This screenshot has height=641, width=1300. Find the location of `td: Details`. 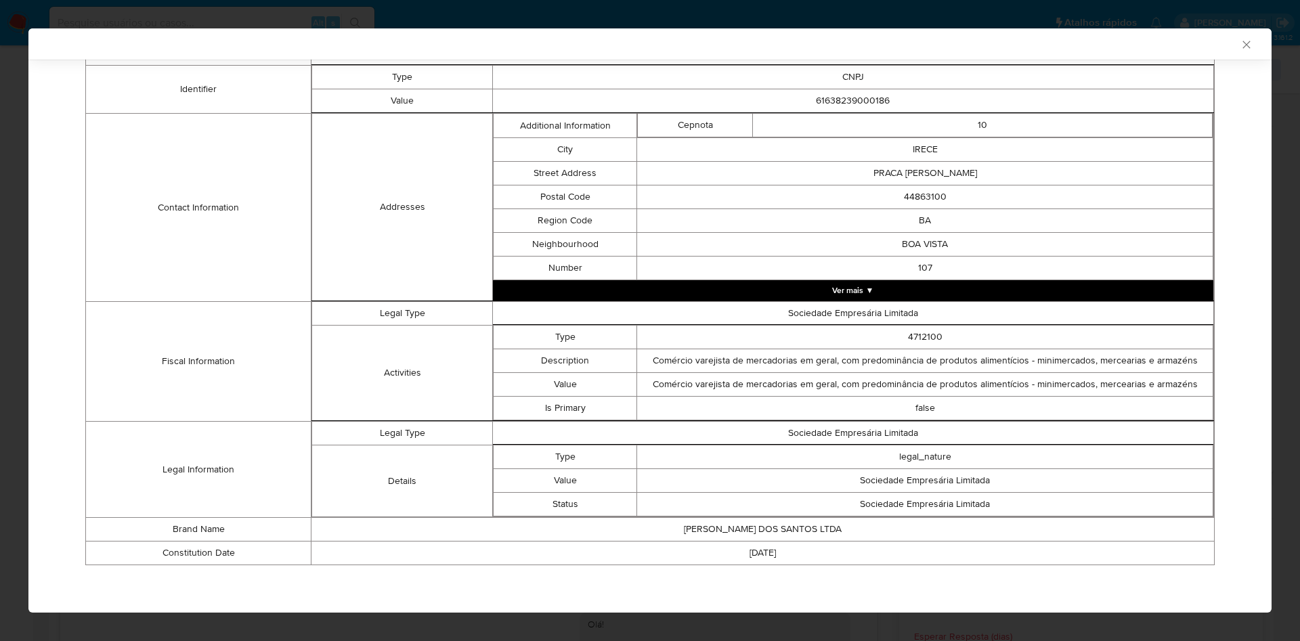

td: Details is located at coordinates (402, 481).